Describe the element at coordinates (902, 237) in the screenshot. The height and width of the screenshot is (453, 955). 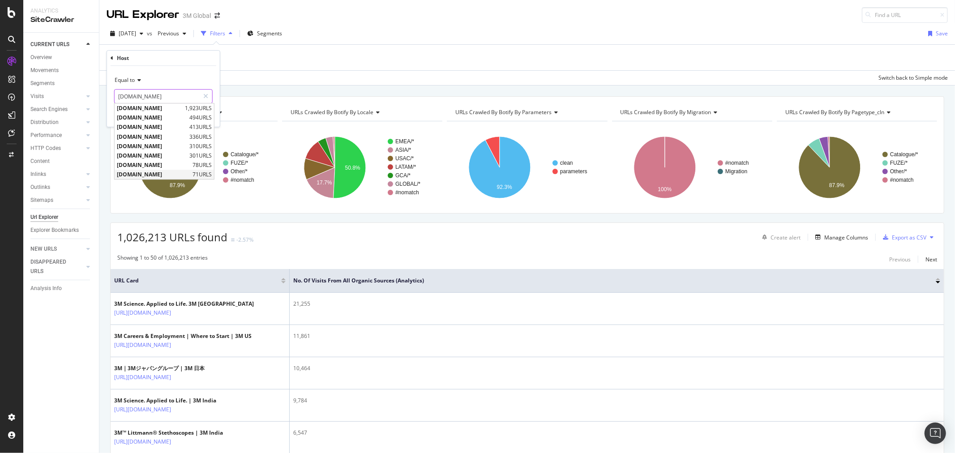
I see `button: Export as CSV` at that location.